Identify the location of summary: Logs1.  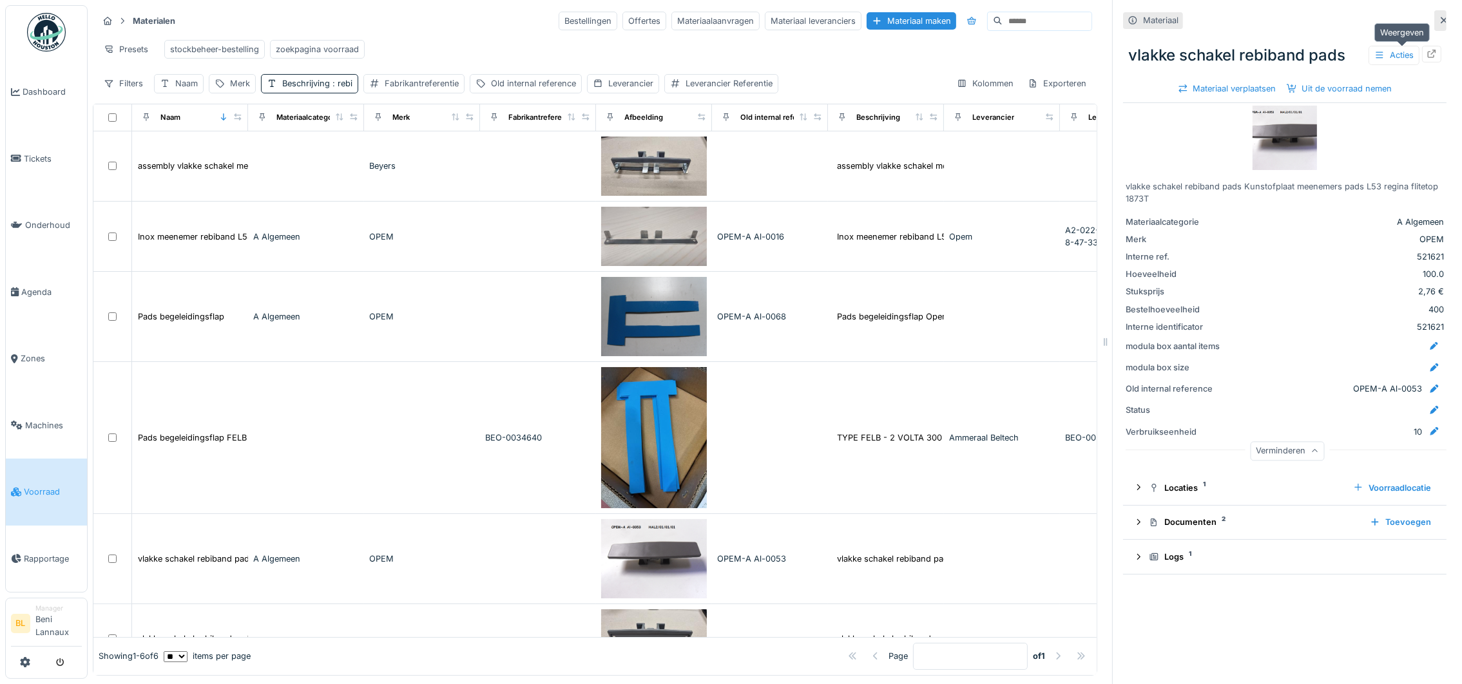
(1285, 557).